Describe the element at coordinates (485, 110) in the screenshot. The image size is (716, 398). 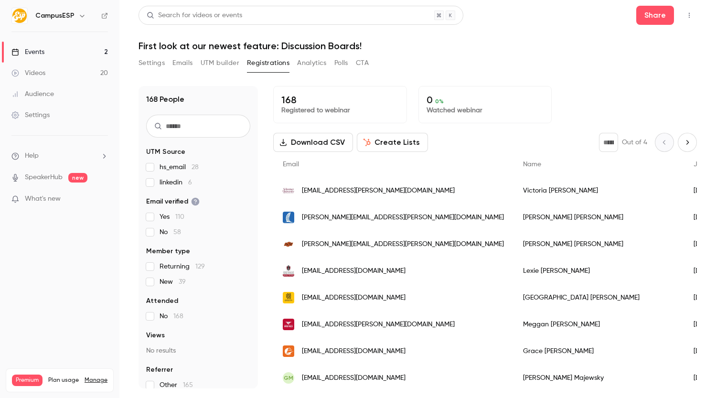
I see `p: Watched webinar` at that location.